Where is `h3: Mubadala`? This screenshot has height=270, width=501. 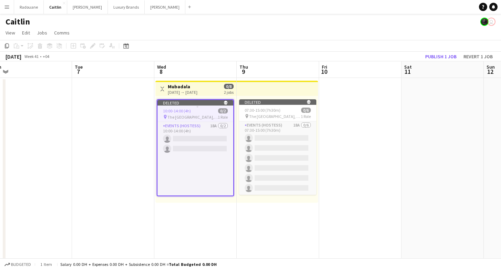 h3: Mubadala is located at coordinates (182, 86).